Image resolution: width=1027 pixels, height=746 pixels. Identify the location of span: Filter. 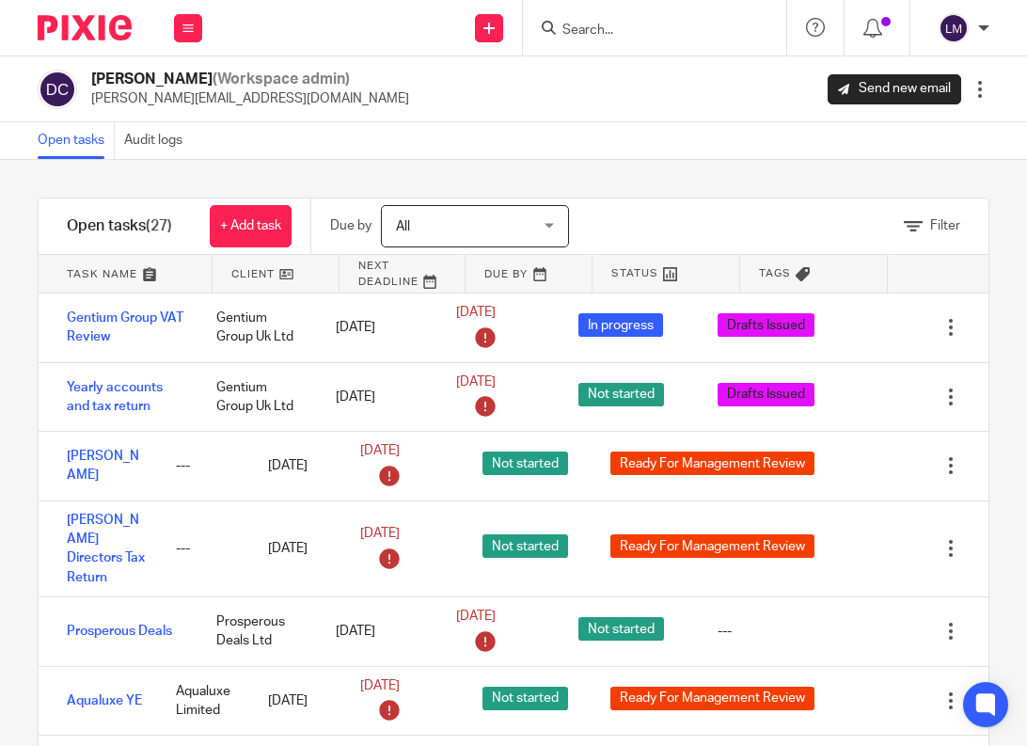
(945, 226).